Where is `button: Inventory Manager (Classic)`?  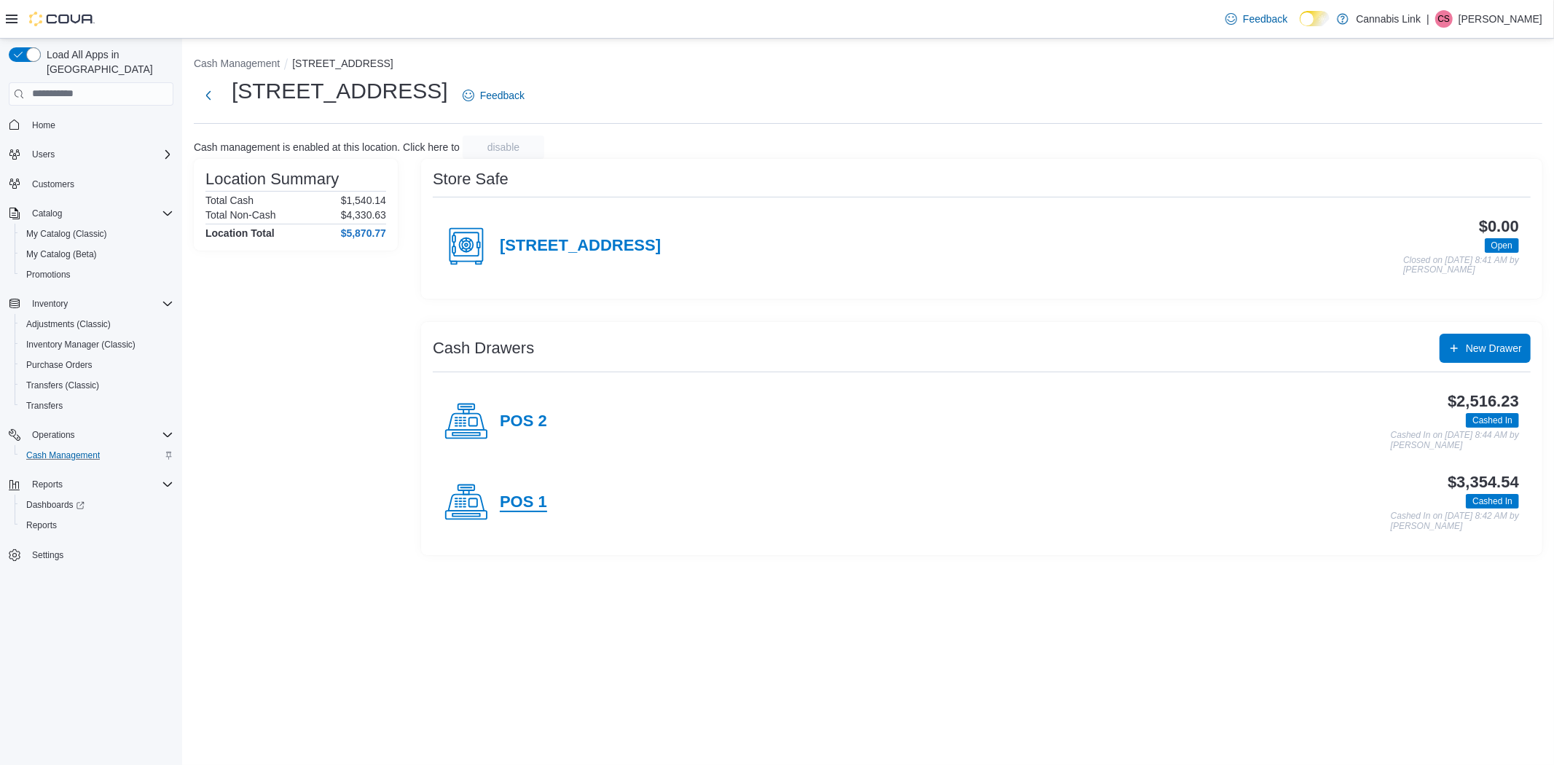 button: Inventory Manager (Classic) is located at coordinates (97, 345).